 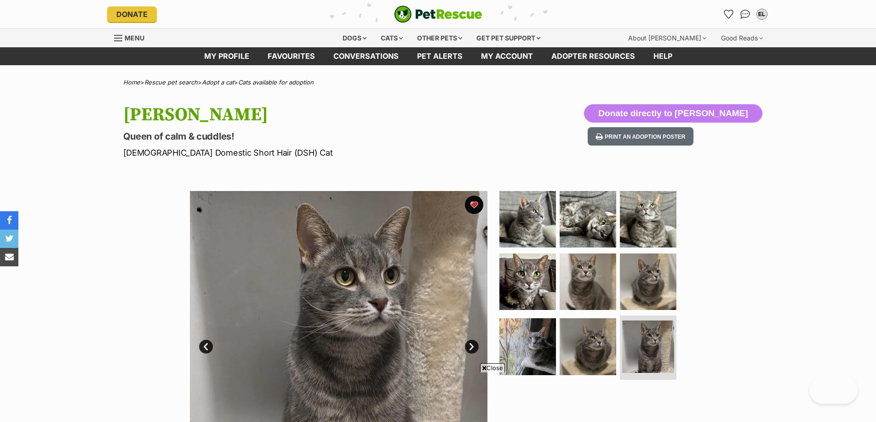 I want to click on div: EL, so click(x=762, y=14).